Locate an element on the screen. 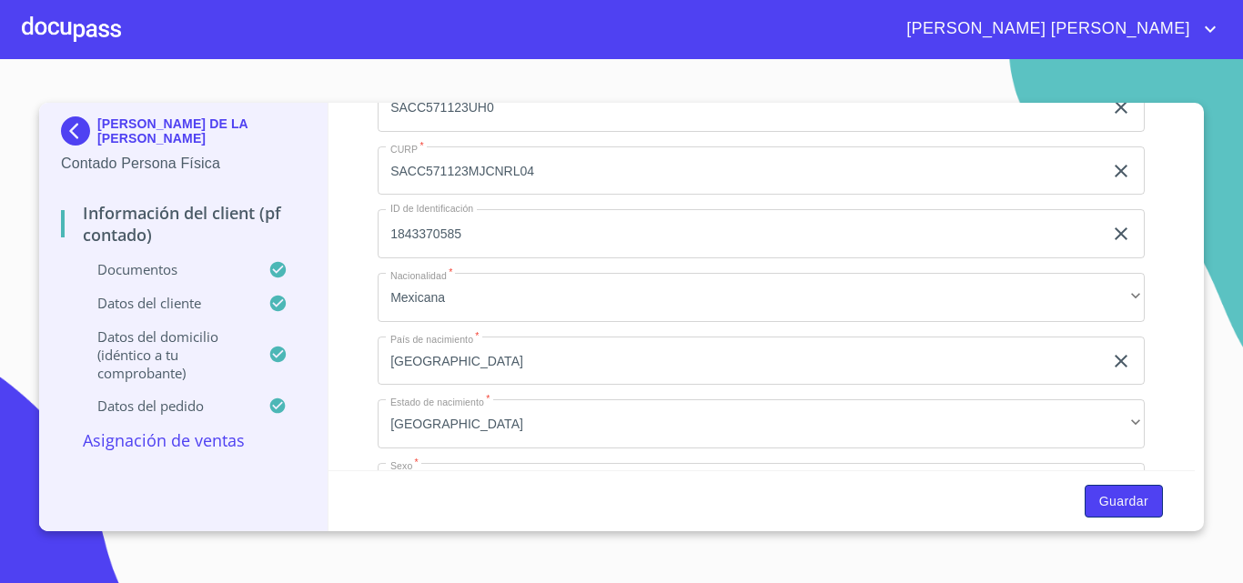  button: Guardar is located at coordinates (1123, 501).